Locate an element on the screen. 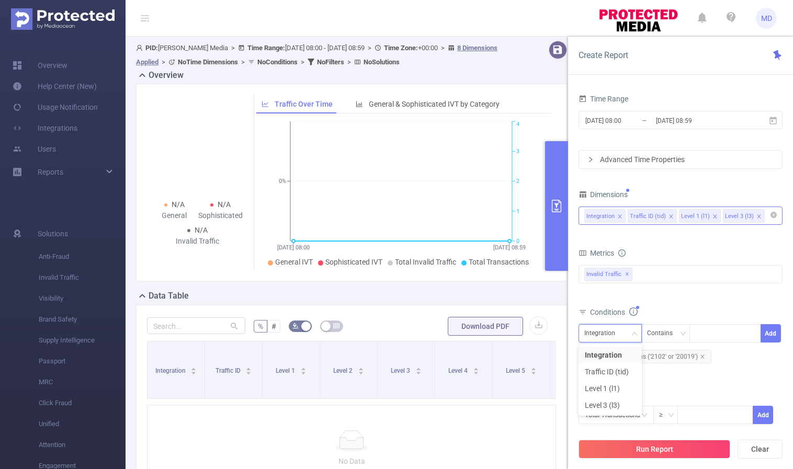 Image resolution: width=793 pixels, height=469 pixels. b: No Conditions is located at coordinates (277, 62).